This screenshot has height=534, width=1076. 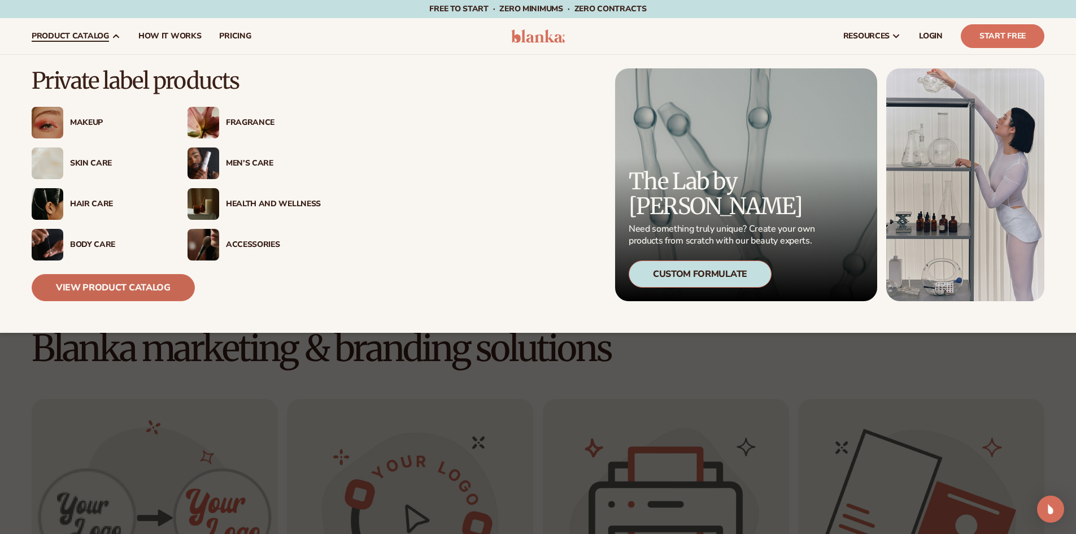 I want to click on a: View Product Catalog, so click(x=113, y=287).